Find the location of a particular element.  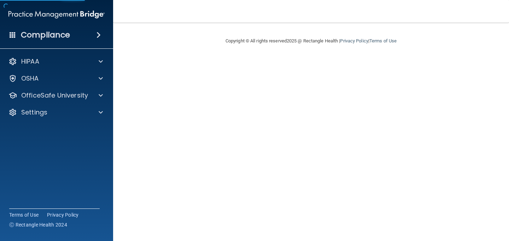

a: OfficeSafe University is located at coordinates (56, 95).